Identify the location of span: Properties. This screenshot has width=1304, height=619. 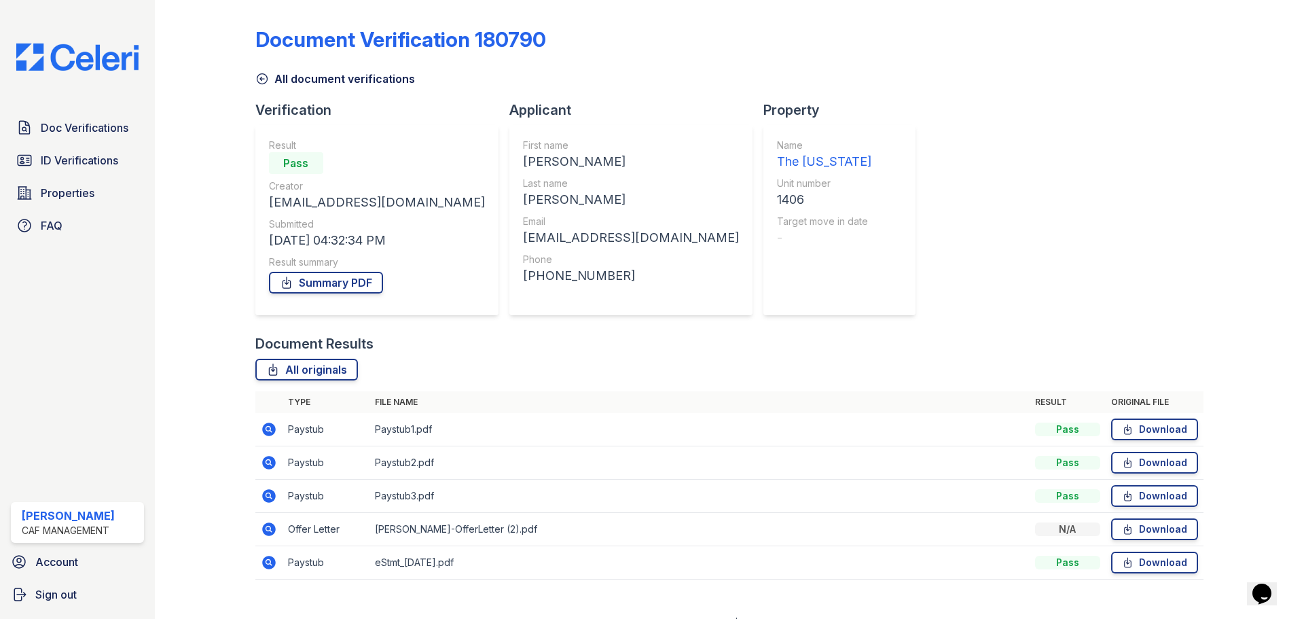
(67, 193).